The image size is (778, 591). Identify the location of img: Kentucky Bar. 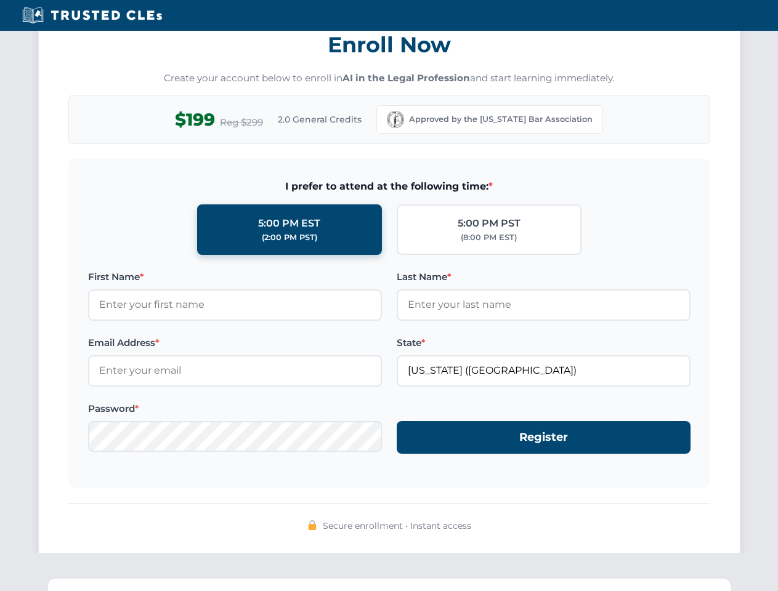
(396, 120).